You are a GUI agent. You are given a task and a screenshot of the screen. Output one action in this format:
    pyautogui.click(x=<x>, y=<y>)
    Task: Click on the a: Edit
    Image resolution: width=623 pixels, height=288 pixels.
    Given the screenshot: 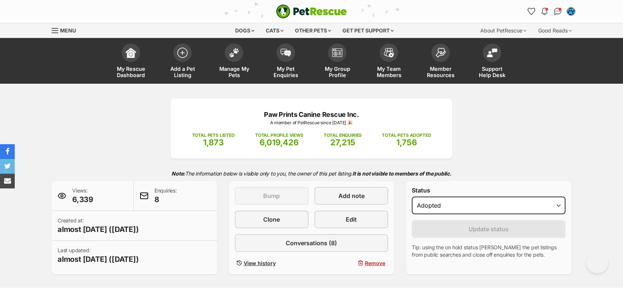 What is the action you would take?
    pyautogui.click(x=351, y=219)
    